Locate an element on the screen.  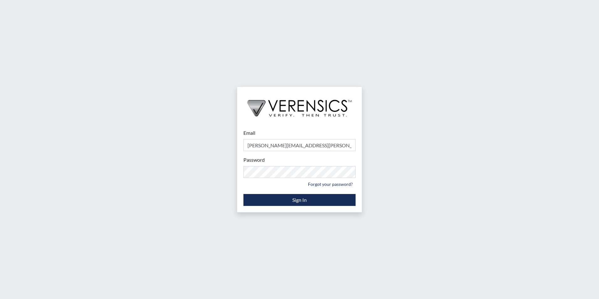
label: Password is located at coordinates (254, 160).